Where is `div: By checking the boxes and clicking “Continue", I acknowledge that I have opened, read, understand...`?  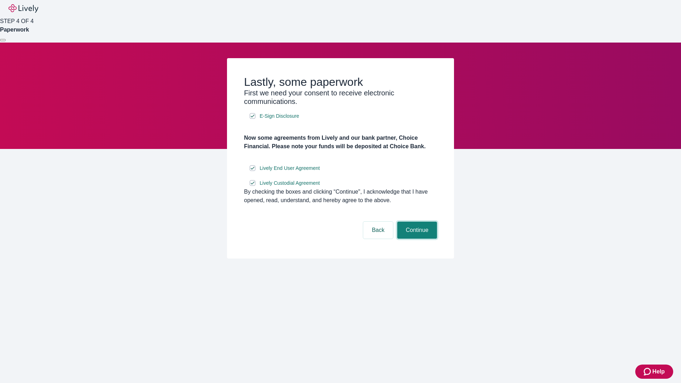 div: By checking the boxes and clicking “Continue", I acknowledge that I have opened, read, understand... is located at coordinates (341, 196).